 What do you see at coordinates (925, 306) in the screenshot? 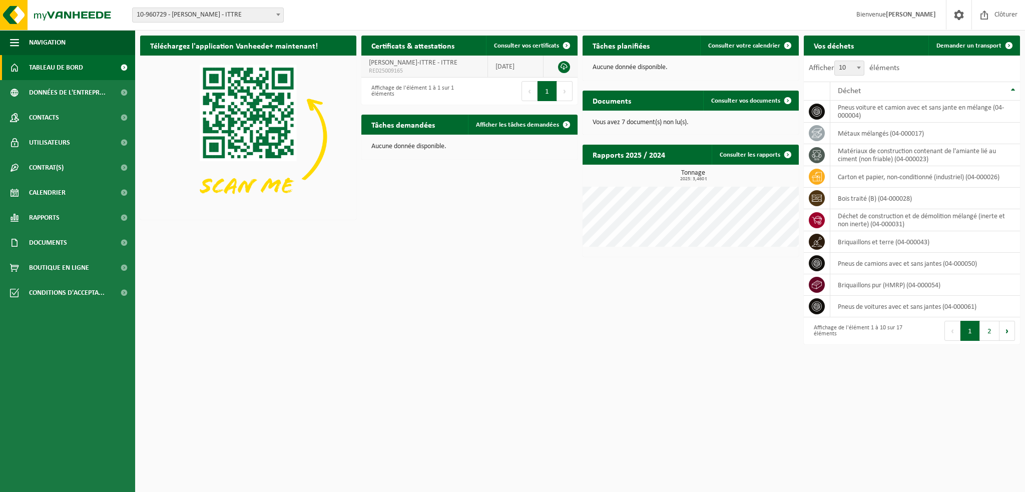
I see `td: pneus de voitures avec et sans jantes (04-000061)` at bounding box center [925, 306].